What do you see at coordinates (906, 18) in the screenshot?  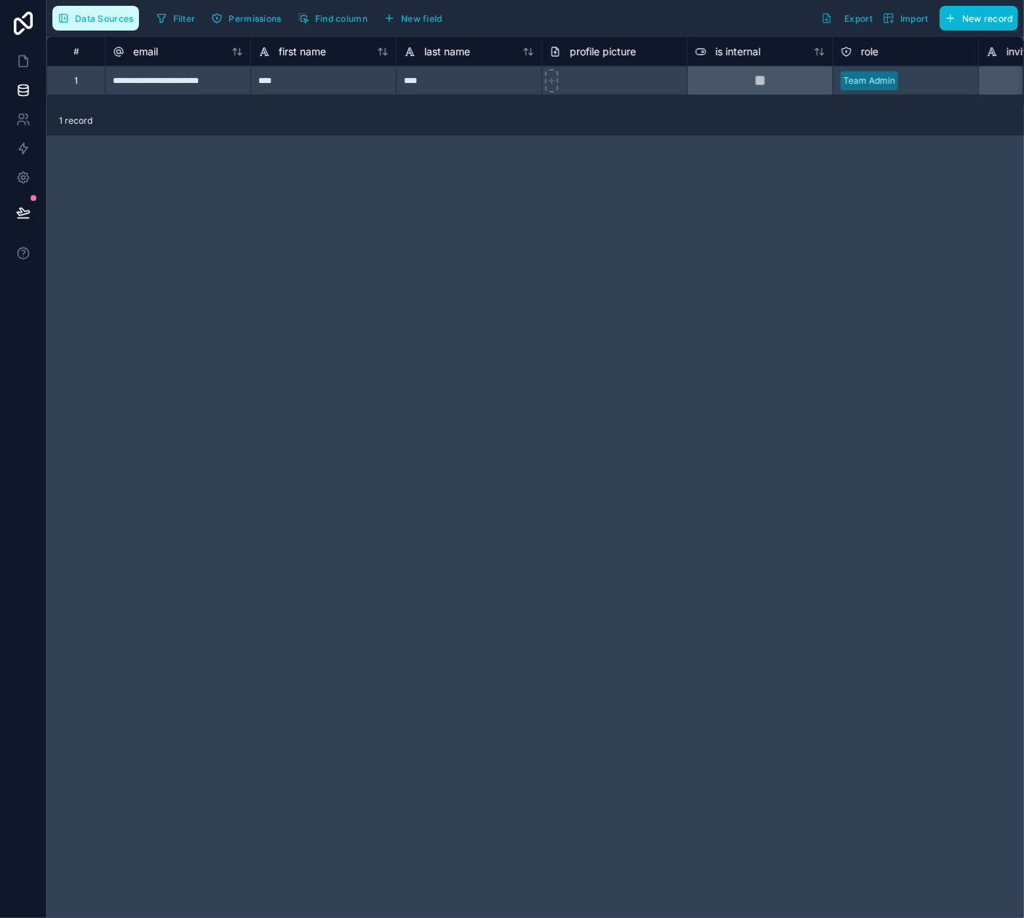 I see `button: Import` at bounding box center [906, 18].